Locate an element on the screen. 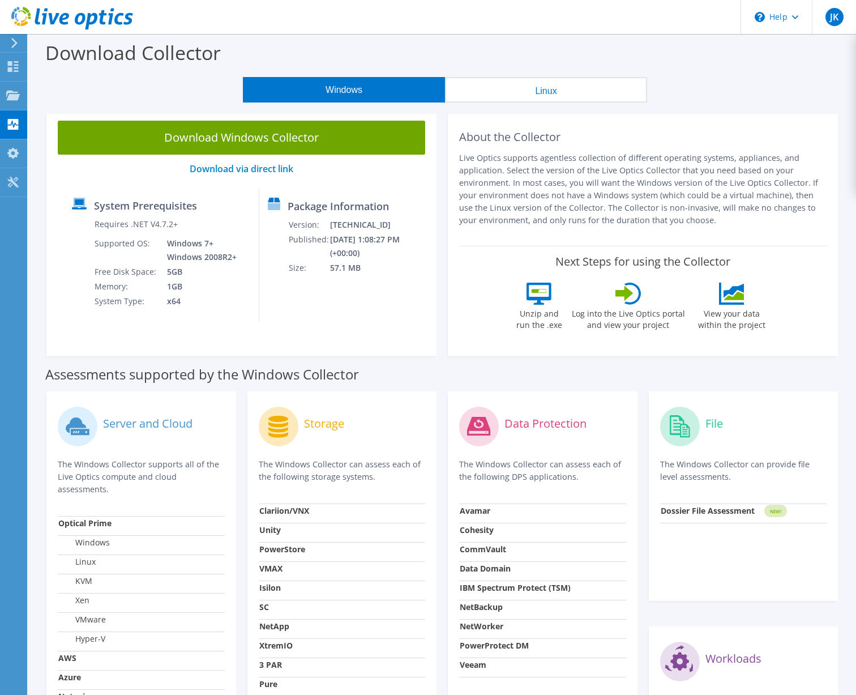 The height and width of the screenshot is (695, 856). td: Free Disk Space: is located at coordinates (126, 272).